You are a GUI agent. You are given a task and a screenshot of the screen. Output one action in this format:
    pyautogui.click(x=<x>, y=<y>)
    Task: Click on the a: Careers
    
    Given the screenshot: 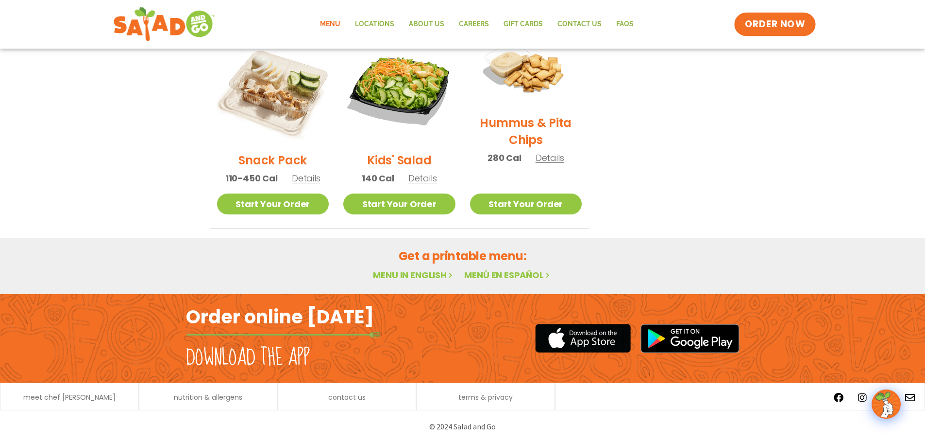 What is the action you would take?
    pyautogui.click(x=474, y=24)
    